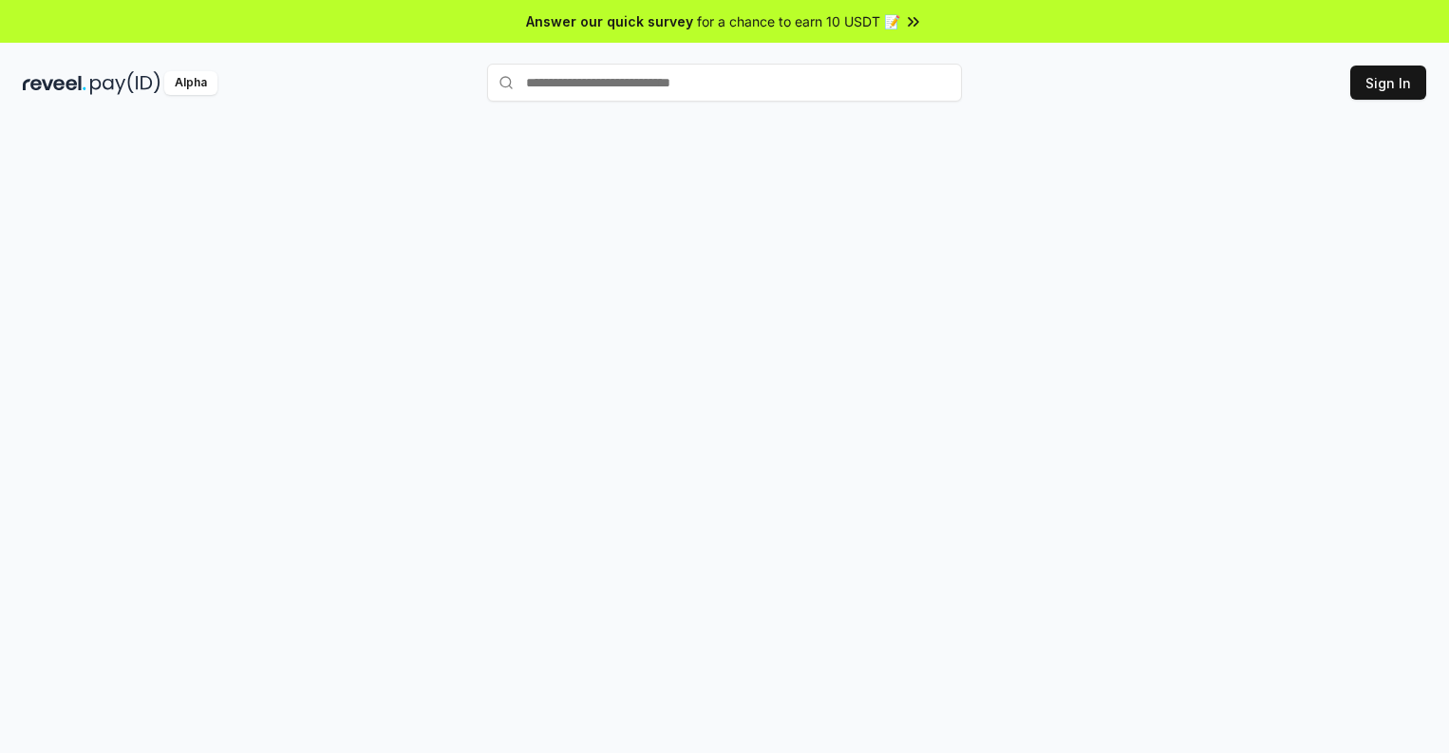  I want to click on img: pay_id, so click(125, 83).